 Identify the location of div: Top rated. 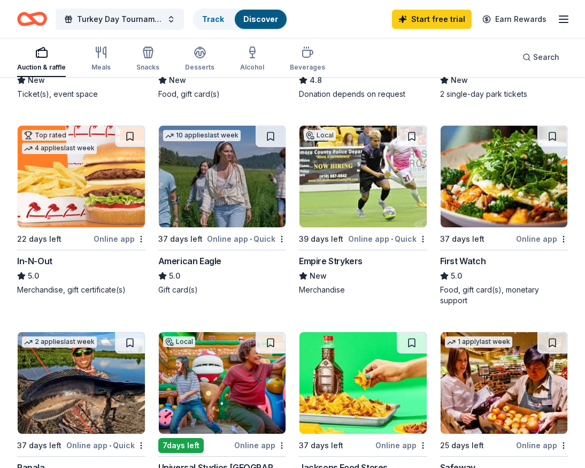
(45, 135).